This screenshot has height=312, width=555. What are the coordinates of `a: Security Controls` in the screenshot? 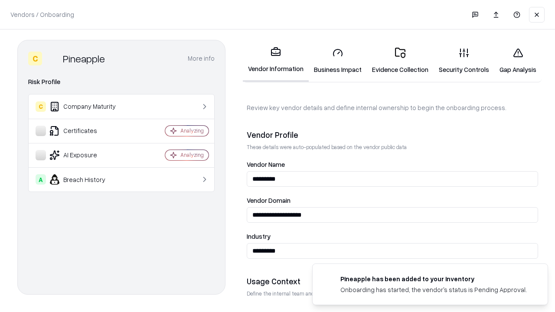 It's located at (464, 61).